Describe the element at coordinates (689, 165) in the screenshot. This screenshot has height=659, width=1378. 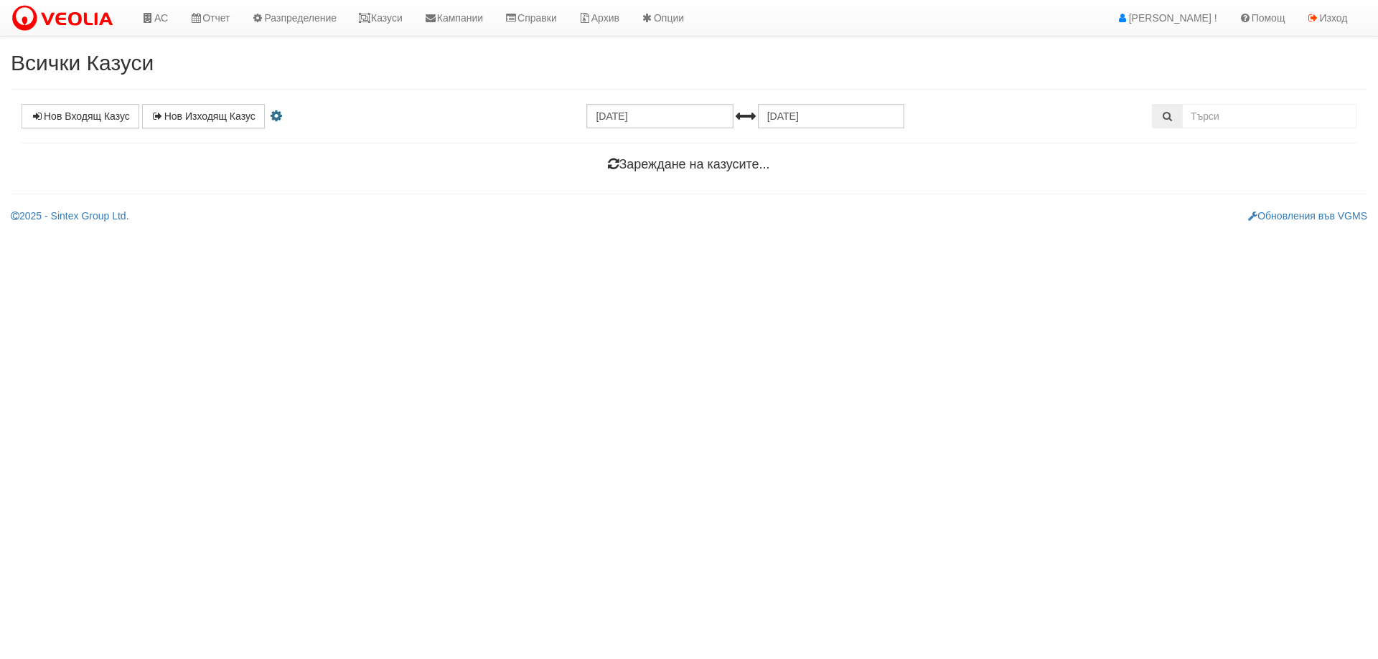
I see `h4: Зареждане на казусите...` at that location.